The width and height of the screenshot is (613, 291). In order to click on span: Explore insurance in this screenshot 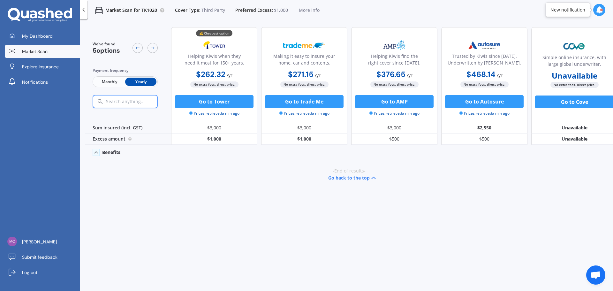, I will do `click(40, 67)`.